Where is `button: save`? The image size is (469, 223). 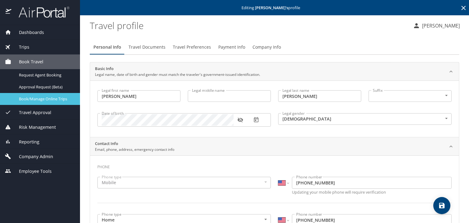 button: save is located at coordinates (442, 205).